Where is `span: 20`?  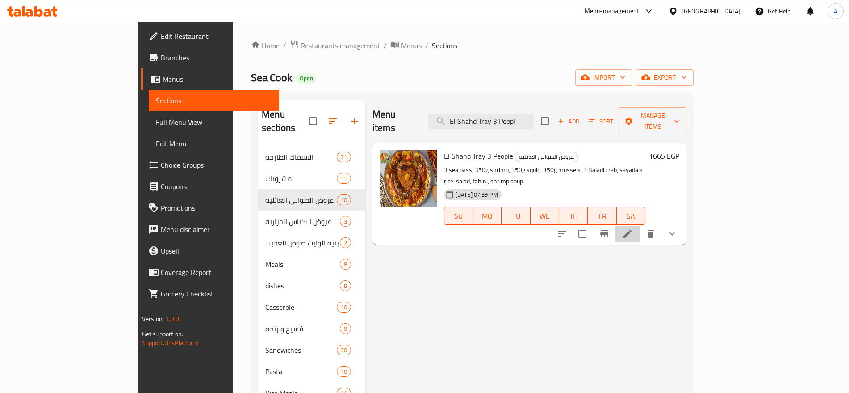 span: 20 is located at coordinates (344, 350).